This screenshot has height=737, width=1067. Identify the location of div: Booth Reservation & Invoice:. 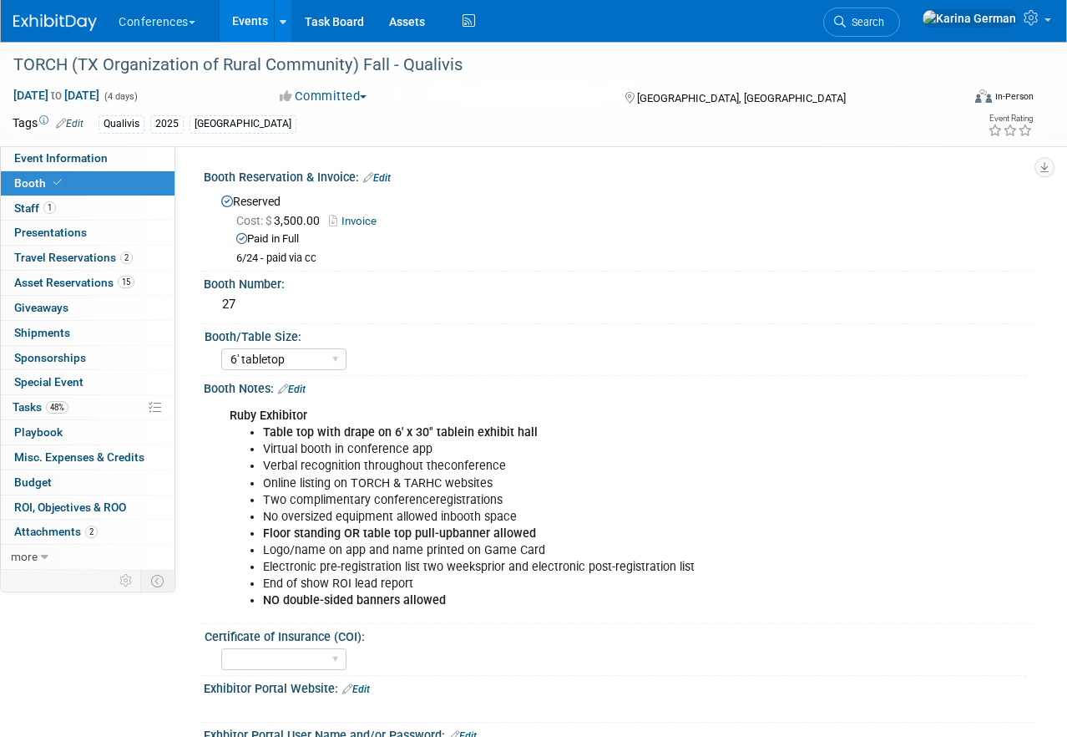
(619, 175).